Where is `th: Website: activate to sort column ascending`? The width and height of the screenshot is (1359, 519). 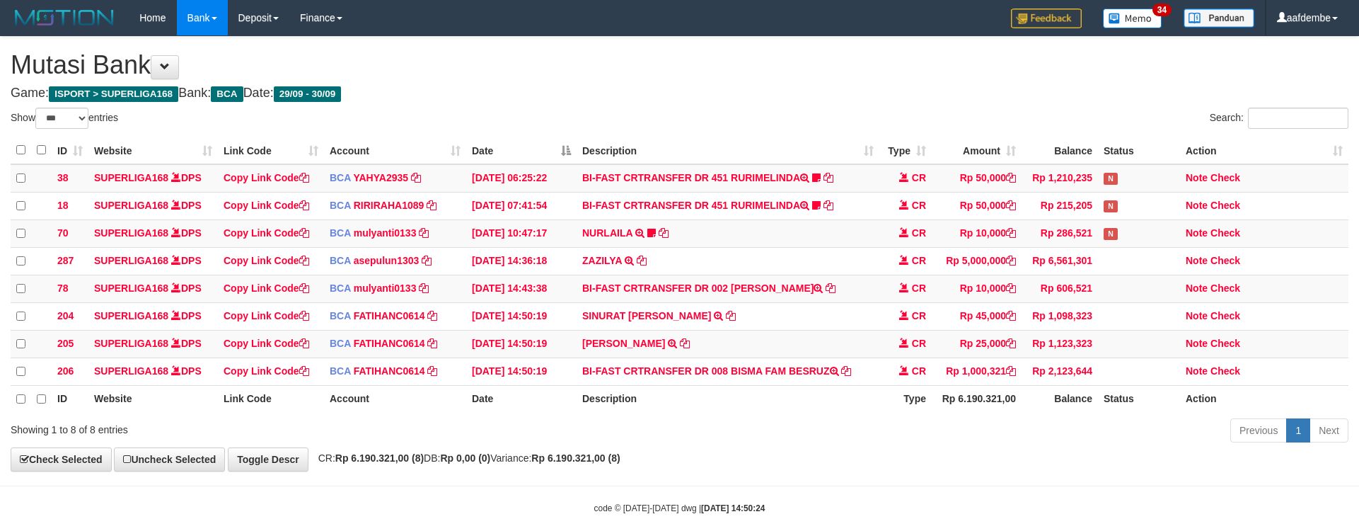 th: Website: activate to sort column ascending is located at coordinates (153, 150).